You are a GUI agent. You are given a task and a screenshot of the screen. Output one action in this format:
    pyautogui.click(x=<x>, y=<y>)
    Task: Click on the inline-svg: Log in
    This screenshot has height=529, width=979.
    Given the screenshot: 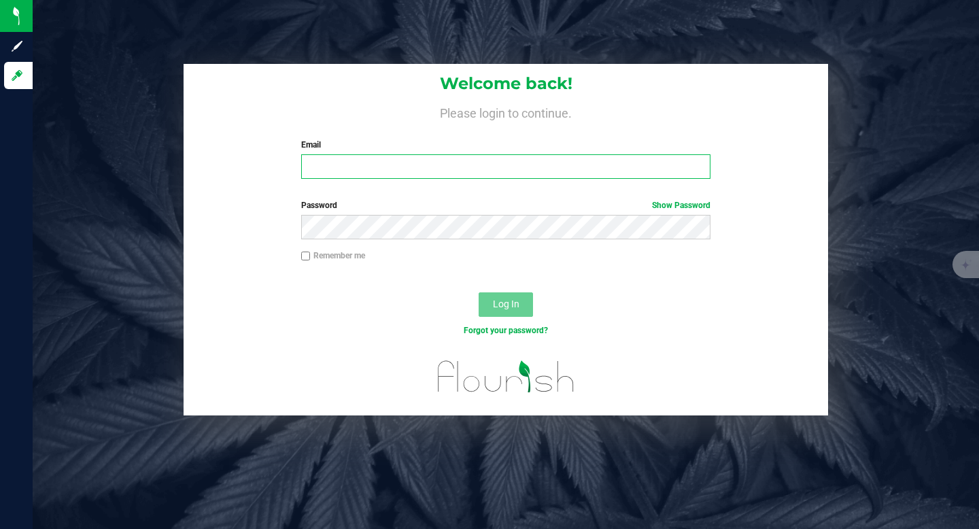 What is the action you would take?
    pyautogui.click(x=17, y=75)
    